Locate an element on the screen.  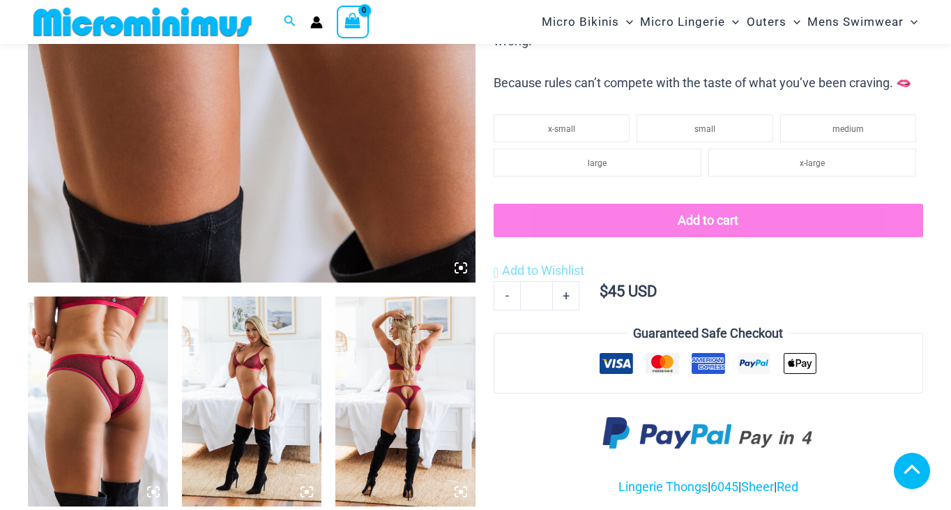
li: small is located at coordinates (704, 128).